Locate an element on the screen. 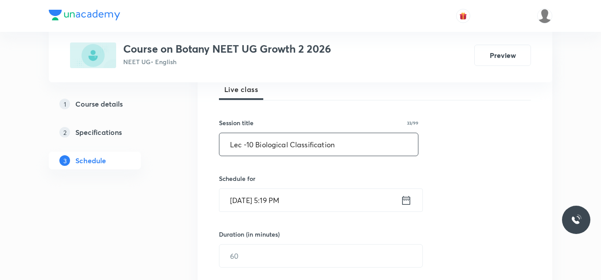 The image size is (601, 280). p: NEET UG • English is located at coordinates (227, 62).